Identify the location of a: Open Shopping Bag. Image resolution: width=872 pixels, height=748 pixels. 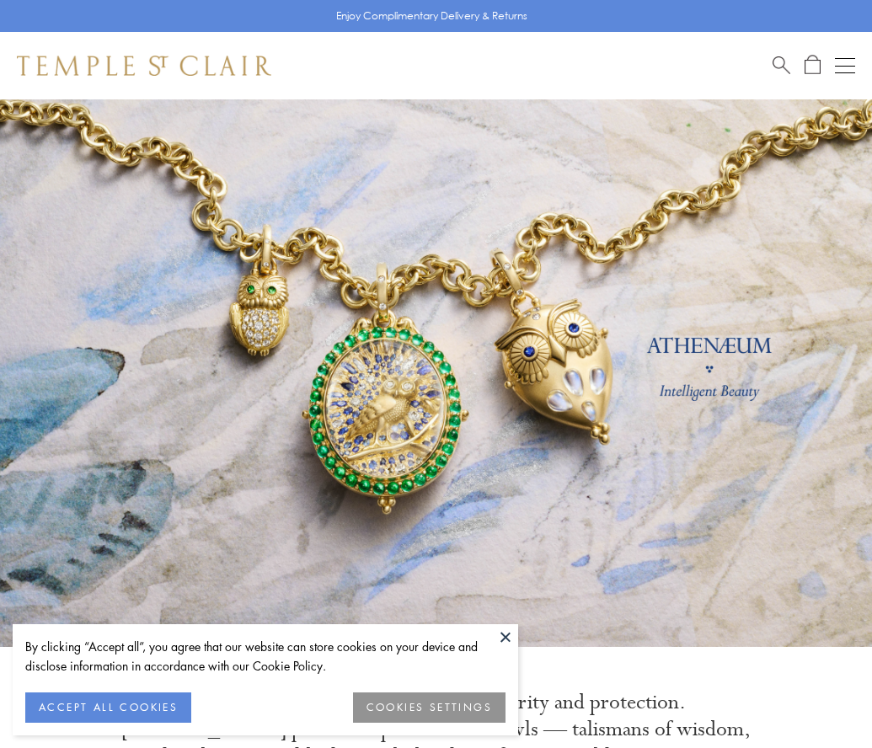
(812, 65).